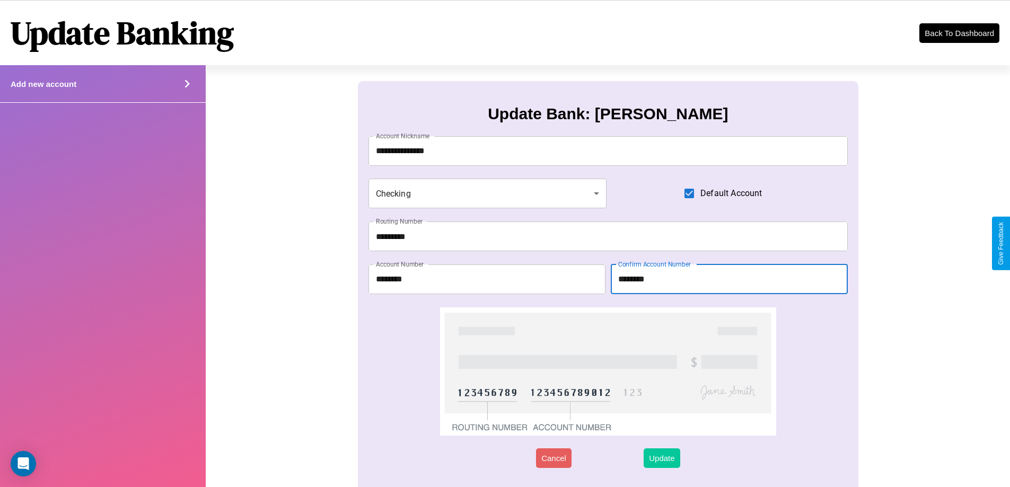  Describe the element at coordinates (608, 372) in the screenshot. I see `img: check` at that location.